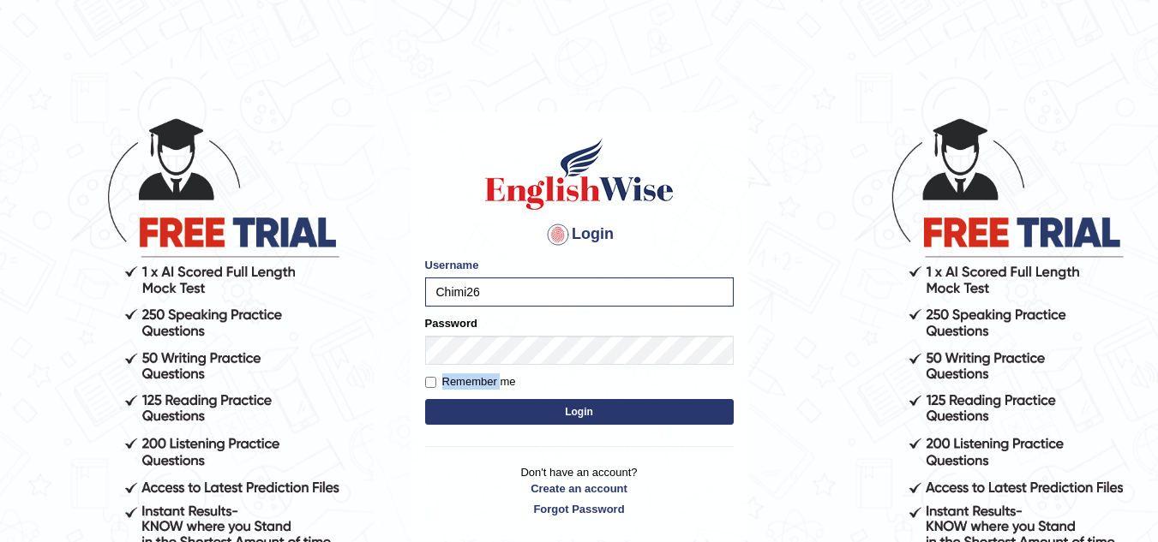  I want to click on button: Login, so click(579, 412).